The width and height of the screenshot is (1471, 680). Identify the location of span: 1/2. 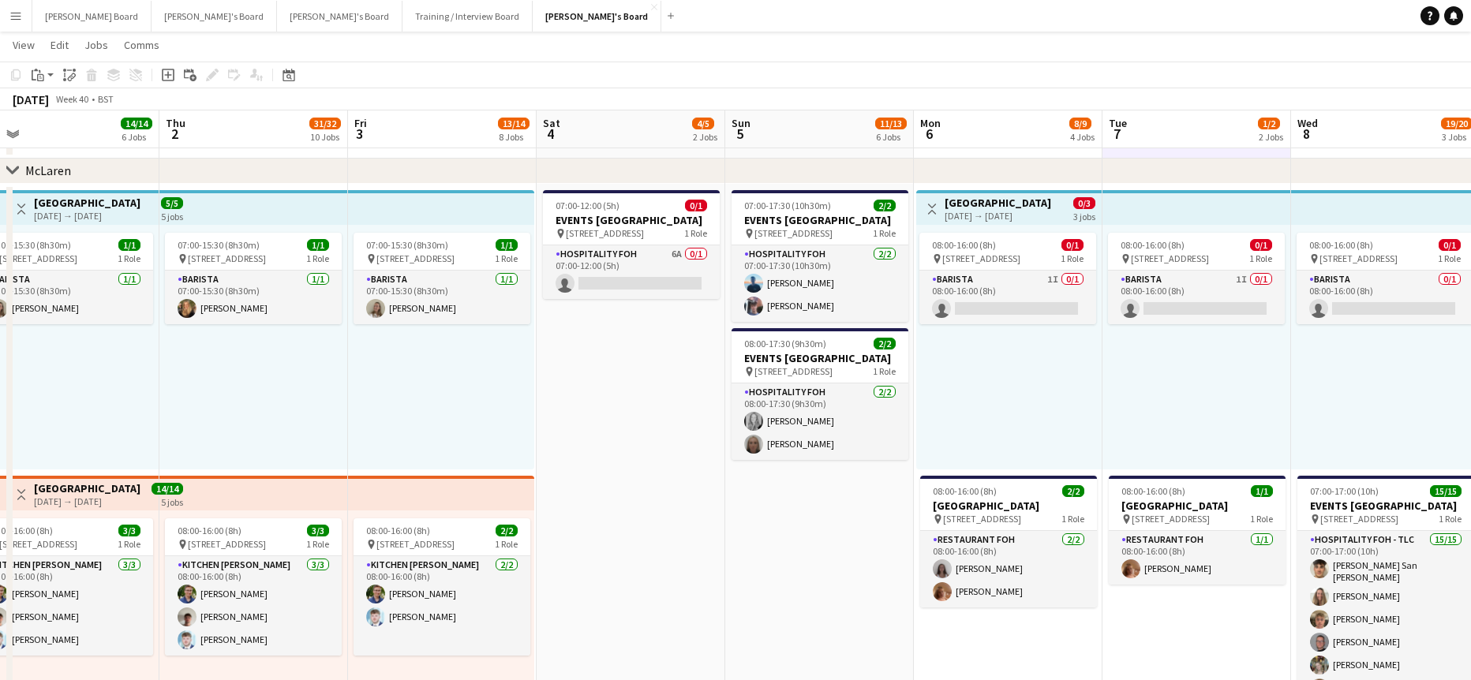
(1269, 123).